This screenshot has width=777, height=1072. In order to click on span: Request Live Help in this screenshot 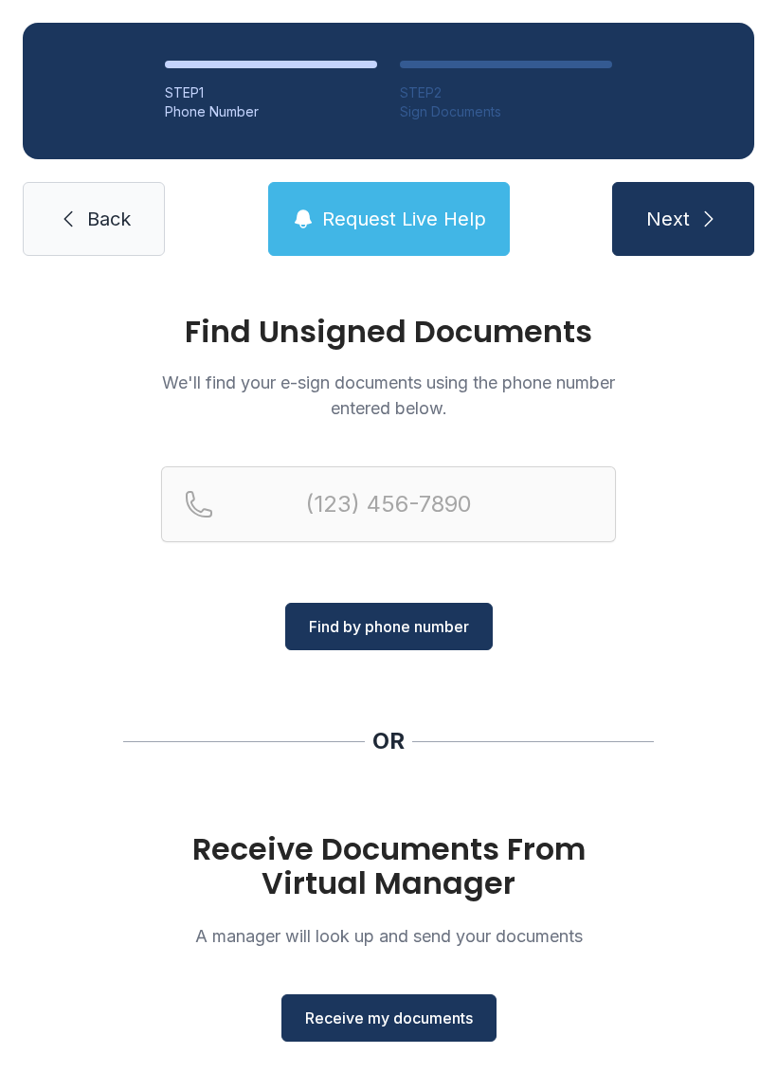, I will do `click(404, 219)`.